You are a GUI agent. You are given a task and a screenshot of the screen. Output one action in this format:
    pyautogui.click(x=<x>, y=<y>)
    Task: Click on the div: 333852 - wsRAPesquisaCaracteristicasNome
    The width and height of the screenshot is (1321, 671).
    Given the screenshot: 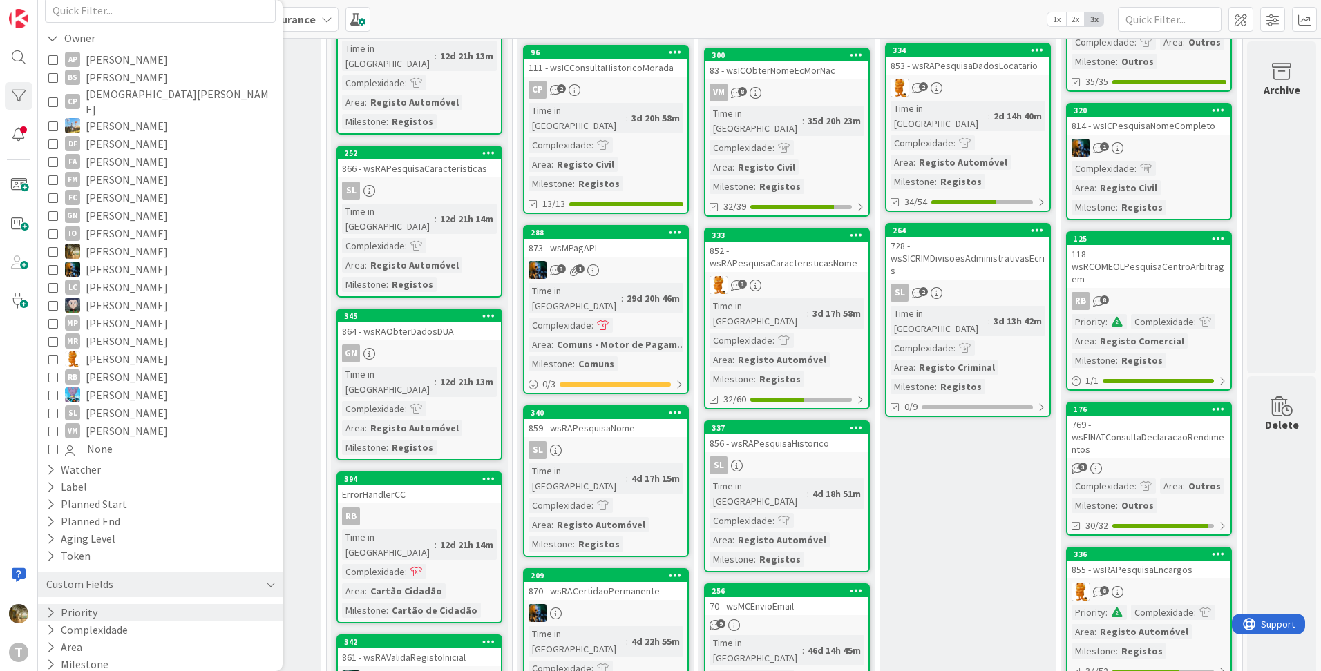 What is the action you would take?
    pyautogui.click(x=787, y=251)
    